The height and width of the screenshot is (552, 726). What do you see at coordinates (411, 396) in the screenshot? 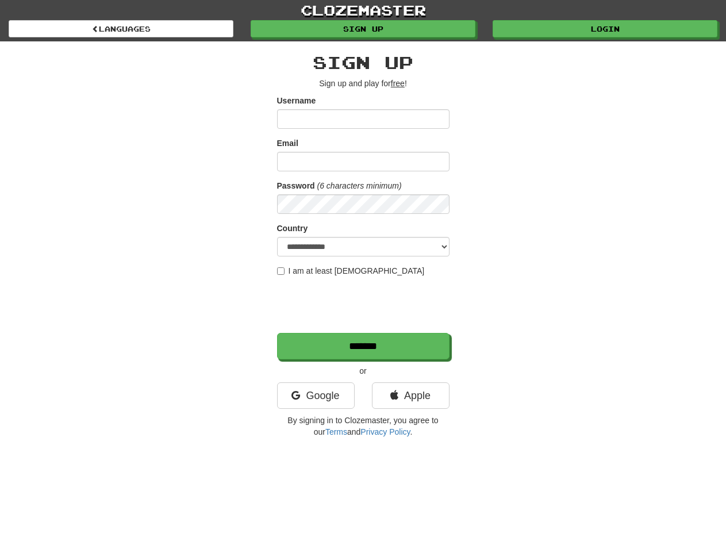
I see `a: Apple` at bounding box center [411, 396].